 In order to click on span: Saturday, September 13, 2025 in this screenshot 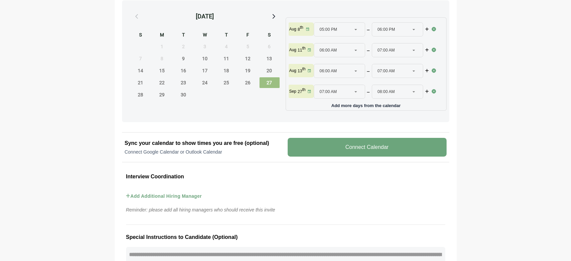, I will do `click(269, 59)`.